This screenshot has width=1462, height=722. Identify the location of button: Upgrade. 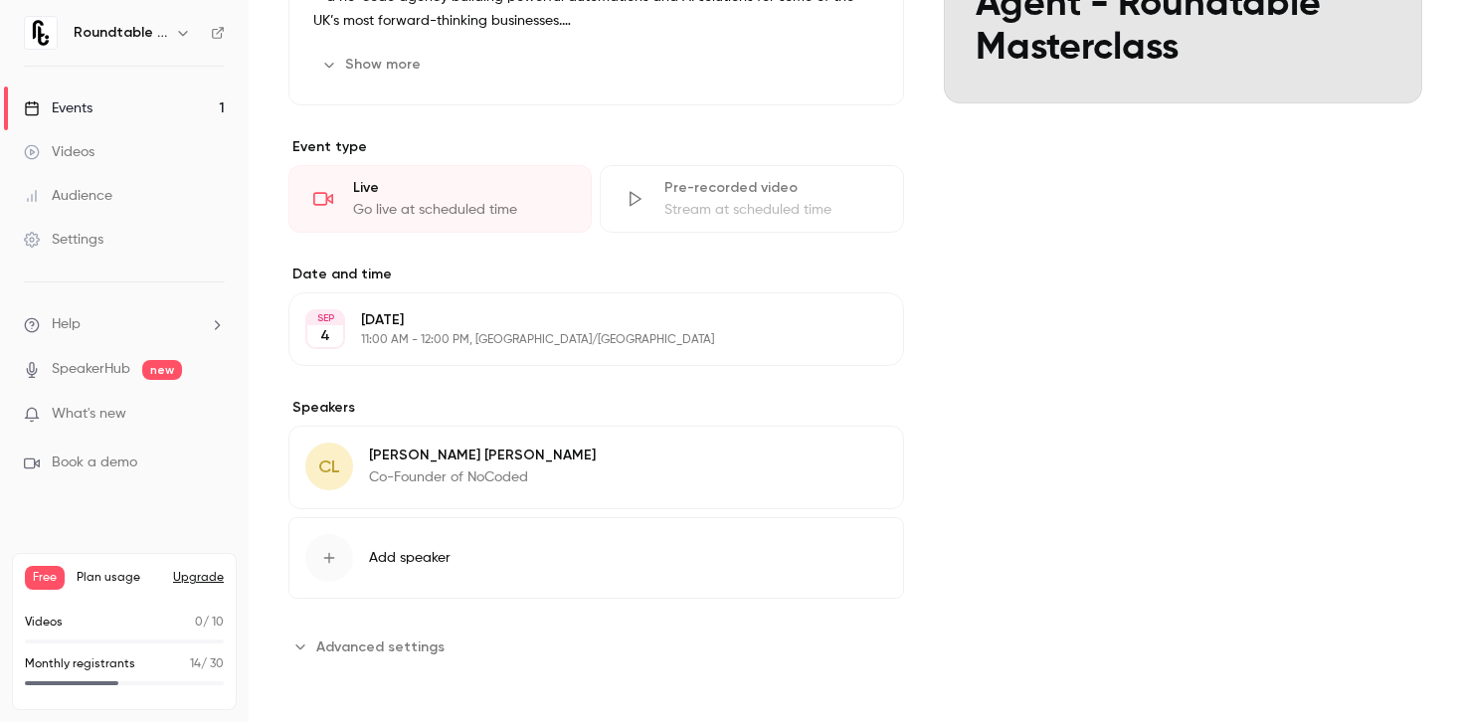
(198, 578).